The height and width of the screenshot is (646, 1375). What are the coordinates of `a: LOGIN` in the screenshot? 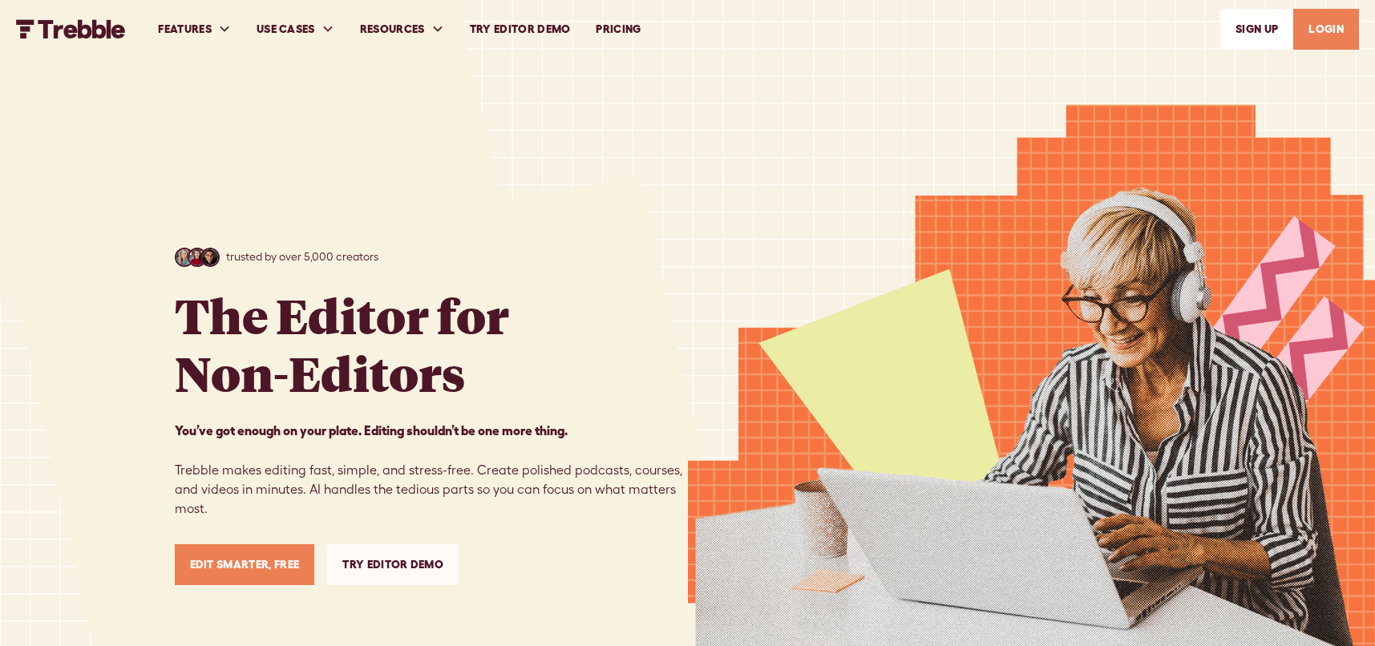 It's located at (1327, 29).